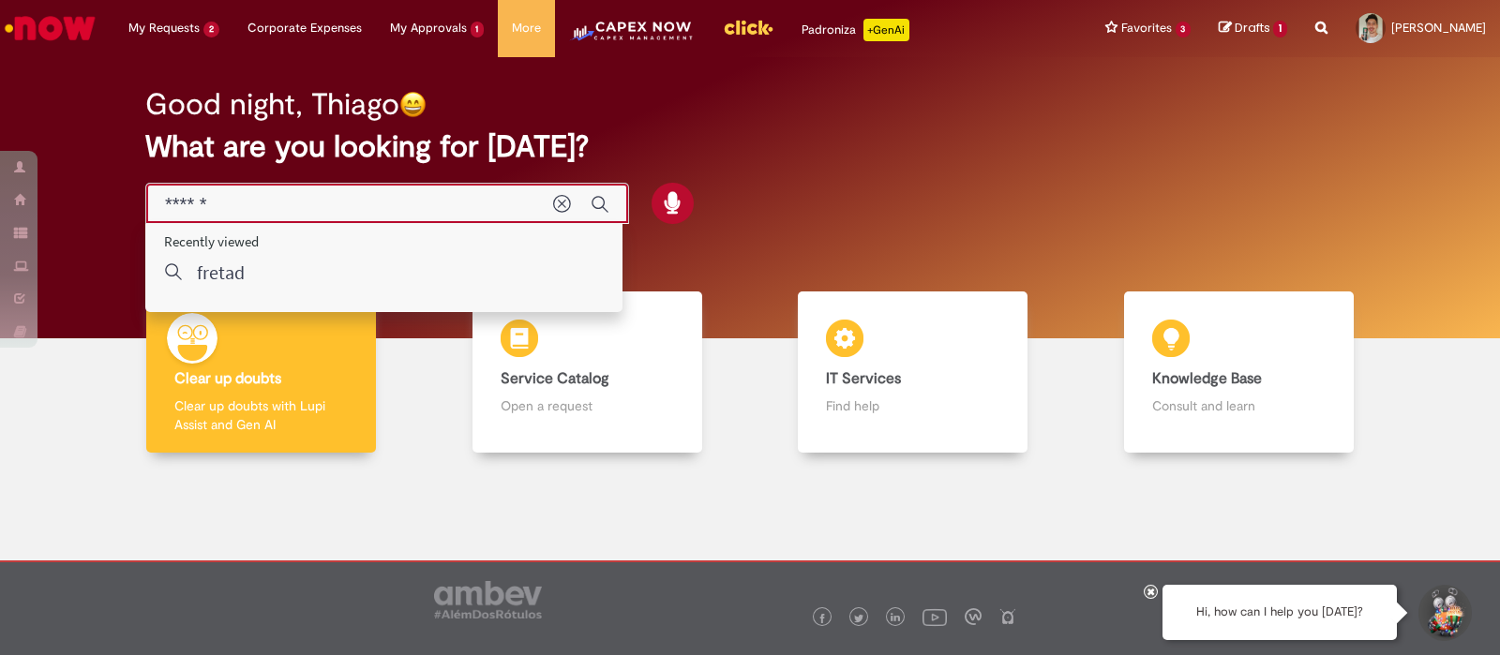 This screenshot has width=1500, height=655. I want to click on img: logo_footer_naosei.png, so click(1008, 617).